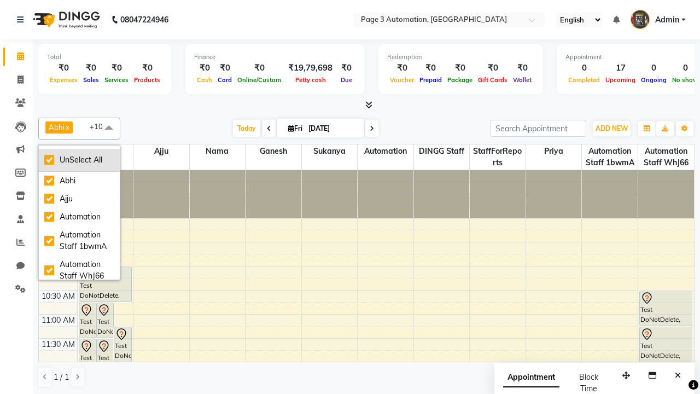 This screenshot has height=394, width=700. Describe the element at coordinates (621, 80) in the screenshot. I see `span: Upcoming` at that location.